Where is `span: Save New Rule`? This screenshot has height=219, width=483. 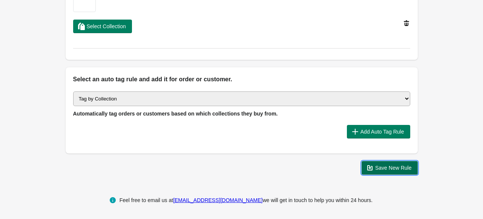
span: Save New Rule is located at coordinates (393, 168).